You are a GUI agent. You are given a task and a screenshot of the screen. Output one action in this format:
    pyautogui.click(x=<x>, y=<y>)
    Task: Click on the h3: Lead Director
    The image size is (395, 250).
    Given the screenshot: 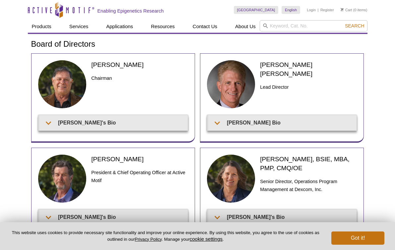 What is the action you would take?
    pyautogui.click(x=308, y=87)
    